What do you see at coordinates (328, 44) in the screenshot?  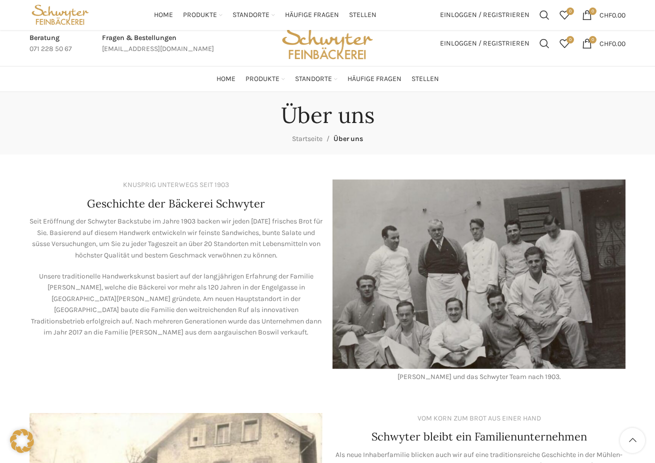 I see `img: Bäckerei Schwyter` at bounding box center [328, 44].